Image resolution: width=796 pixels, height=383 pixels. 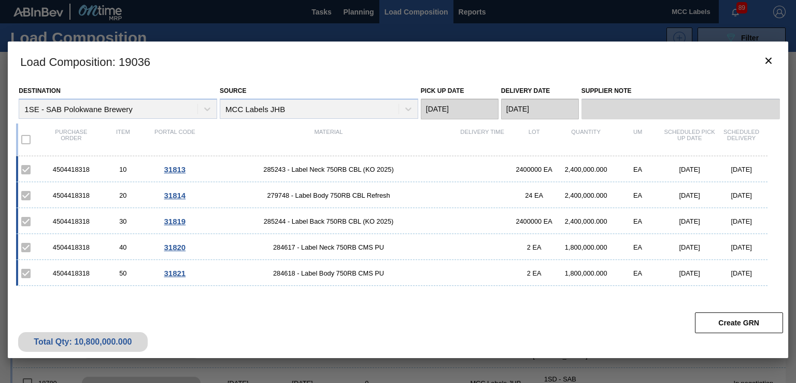 I want to click on span: 285244 - Label Back 750RB CBL (KO 2025), so click(x=328, y=221).